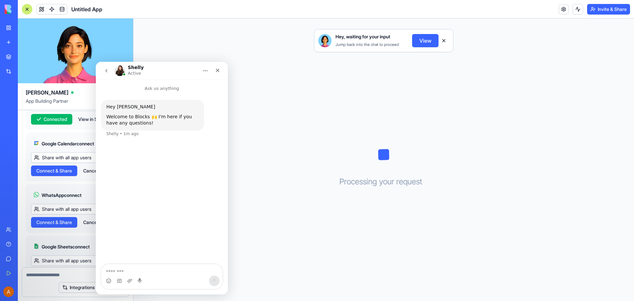 Image resolution: width=634 pixels, height=301 pixels. Describe the element at coordinates (36, 246) in the screenshot. I see `img: googlesheets` at that location.